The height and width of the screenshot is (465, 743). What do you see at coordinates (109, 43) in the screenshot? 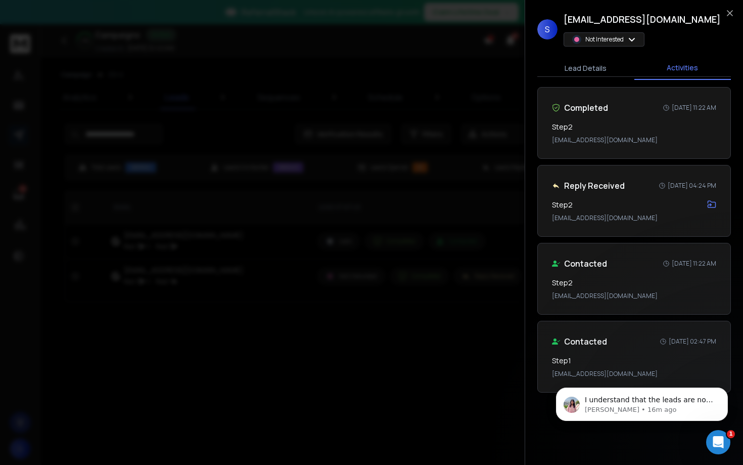
I see `p: Message from Lakshita, sent 16m ago` at bounding box center [109, 43].